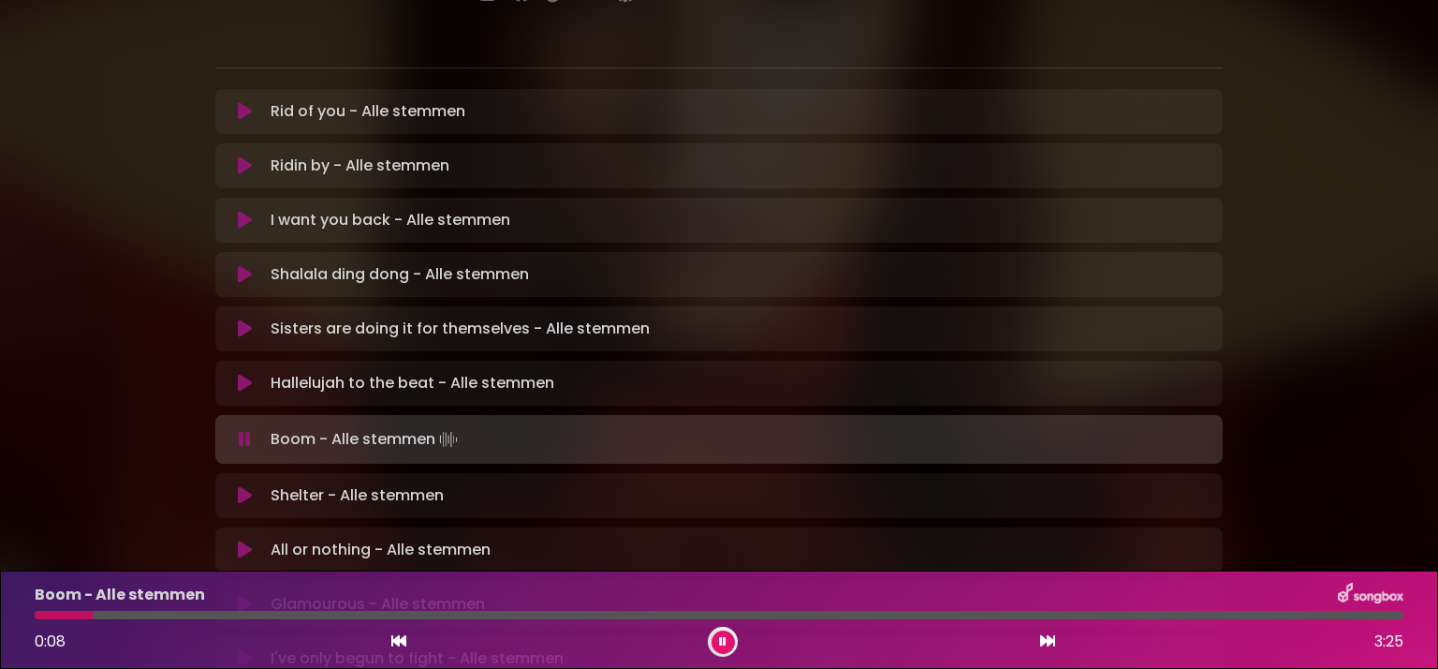 The width and height of the screenshot is (1438, 669). Describe the element at coordinates (368, 111) in the screenshot. I see `p: Rid of you - Alle stemmen` at that location.